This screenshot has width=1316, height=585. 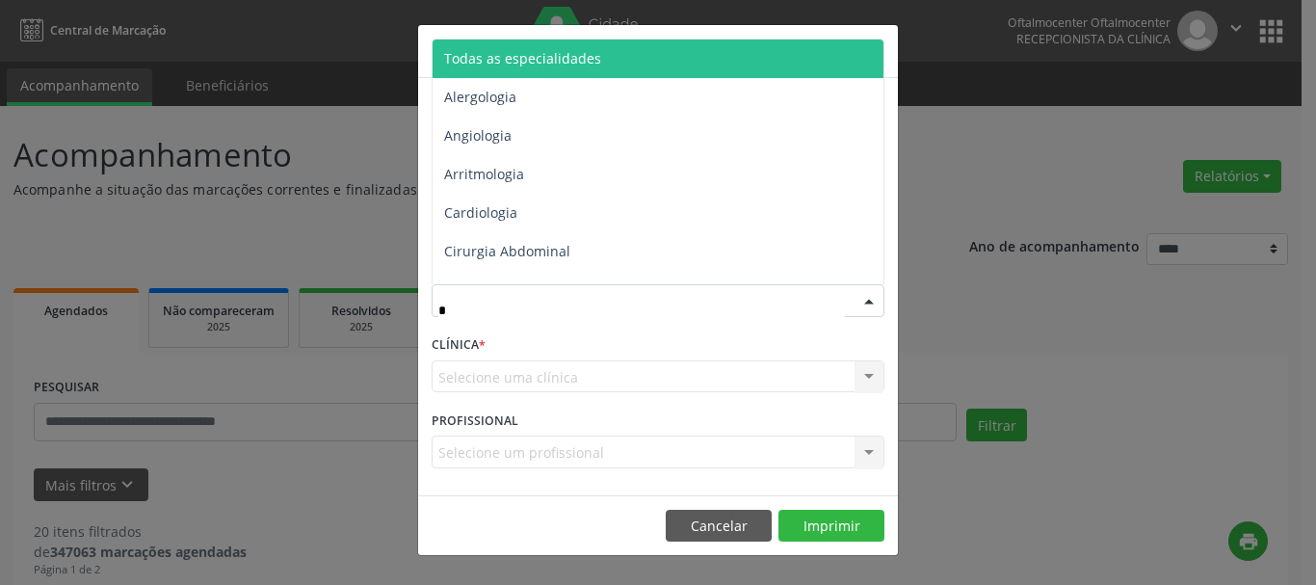 I want to click on span: Todas as especialidades, so click(x=522, y=58).